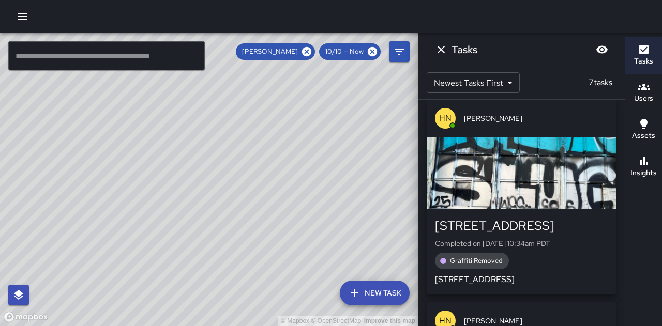 The image size is (662, 326). I want to click on button: Users, so click(644, 93).